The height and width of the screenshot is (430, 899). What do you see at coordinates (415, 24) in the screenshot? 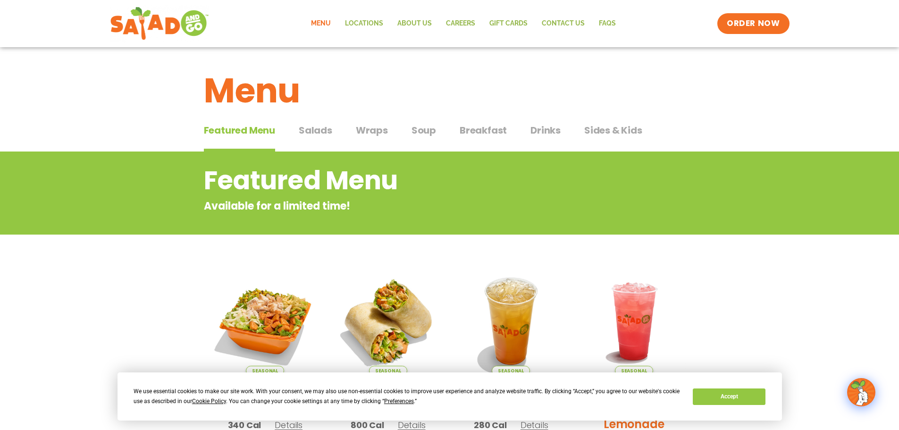
I see `a: About Us` at bounding box center [415, 24].